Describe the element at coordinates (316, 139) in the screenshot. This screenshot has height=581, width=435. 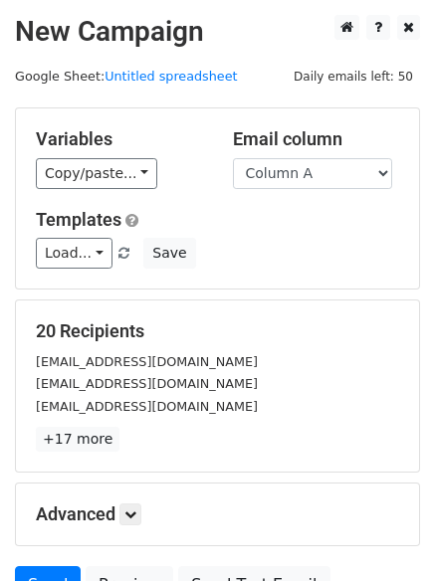
I see `h5: Email column` at that location.